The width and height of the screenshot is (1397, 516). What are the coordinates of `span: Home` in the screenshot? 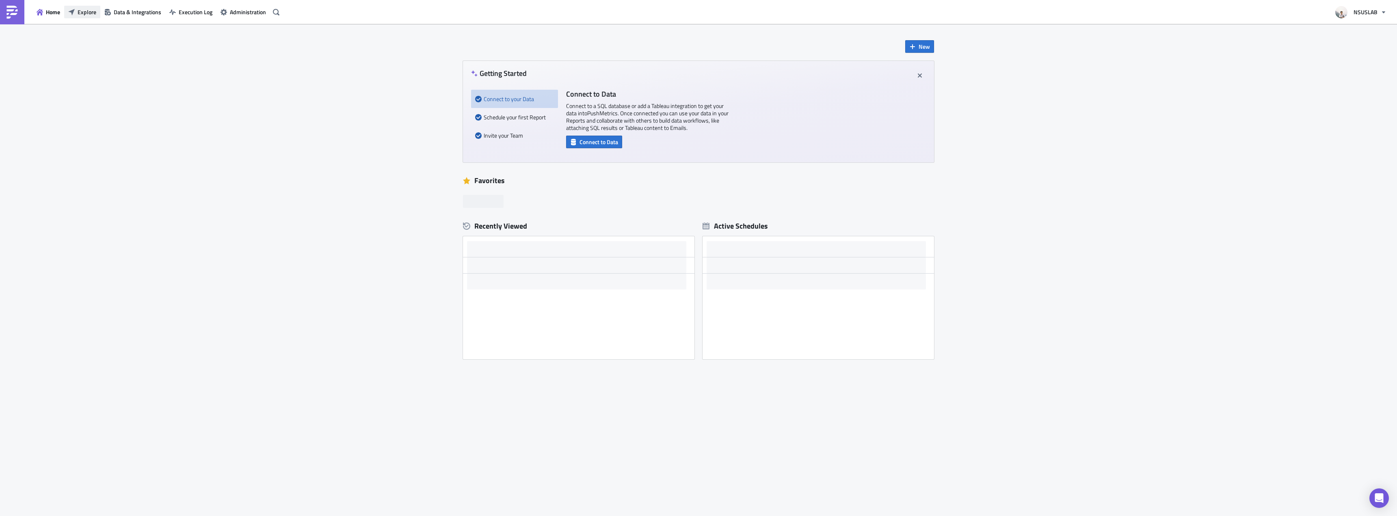 It's located at (53, 12).